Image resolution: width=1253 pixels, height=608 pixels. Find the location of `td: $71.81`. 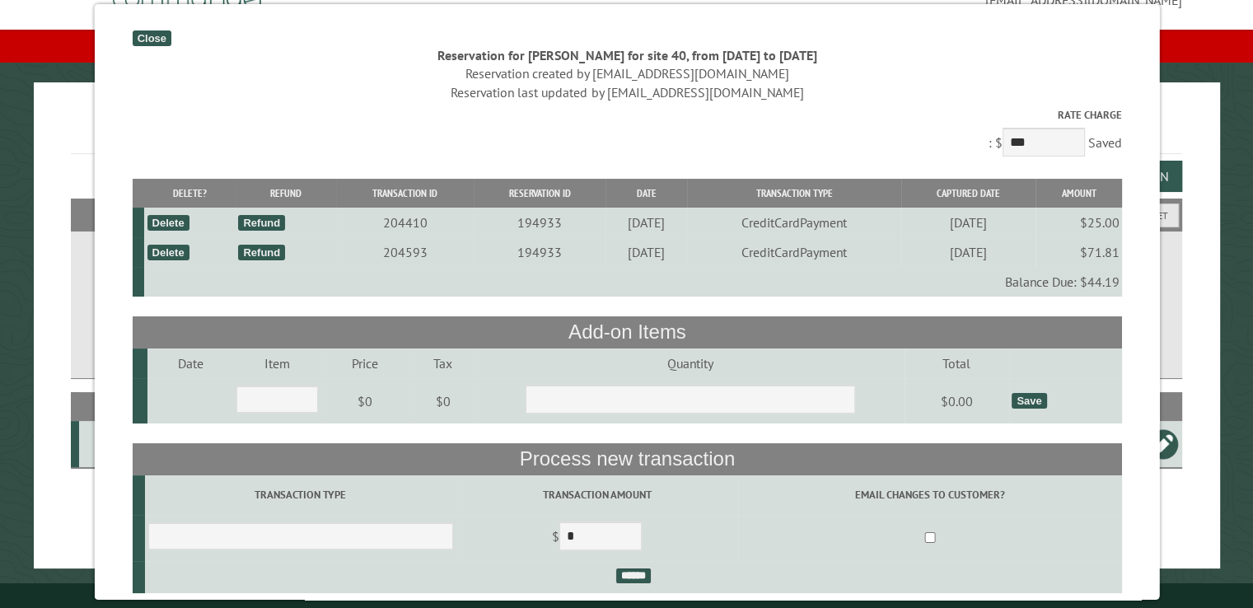

td: $71.81 is located at coordinates (1078, 252).